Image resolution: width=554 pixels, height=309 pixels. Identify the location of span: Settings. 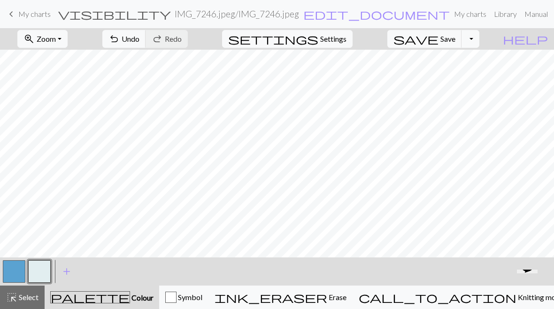
(333, 39).